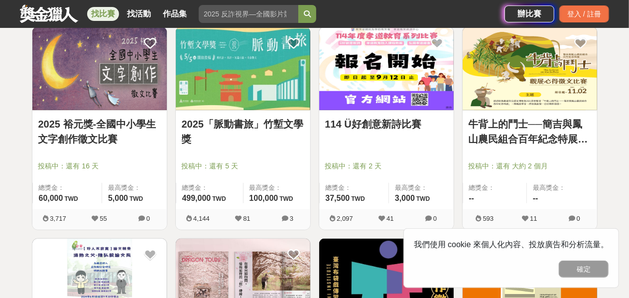 This screenshot has height=298, width=629. I want to click on span: 11, so click(533, 218).